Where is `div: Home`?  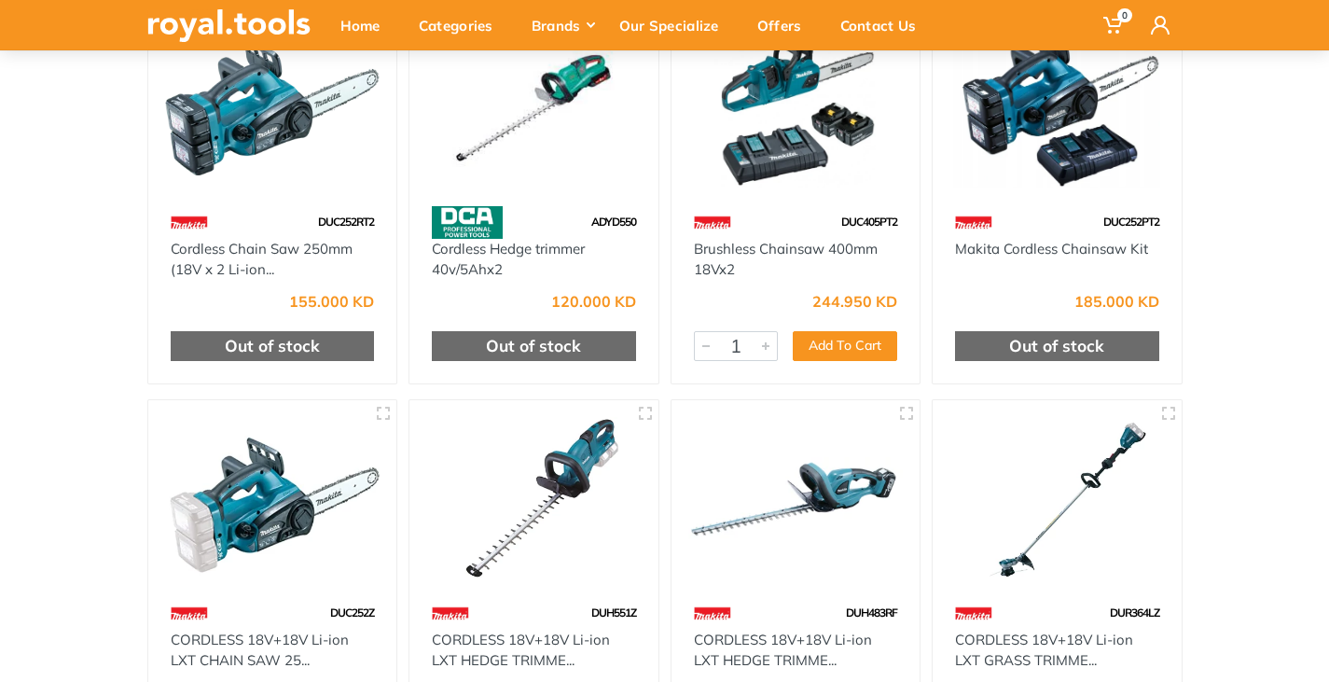
div: Home is located at coordinates (367, 25).